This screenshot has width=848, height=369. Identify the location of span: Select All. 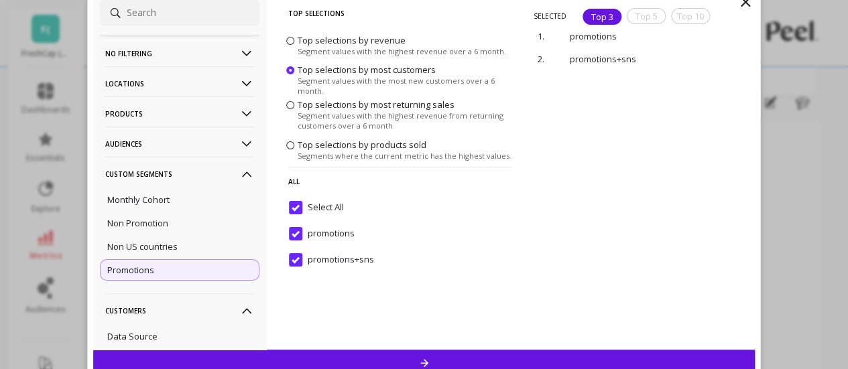
(316, 208).